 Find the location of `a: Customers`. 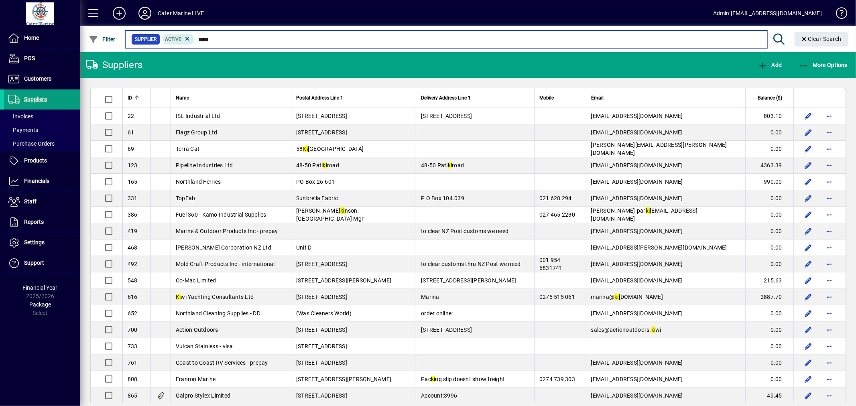

a: Customers is located at coordinates (42, 79).